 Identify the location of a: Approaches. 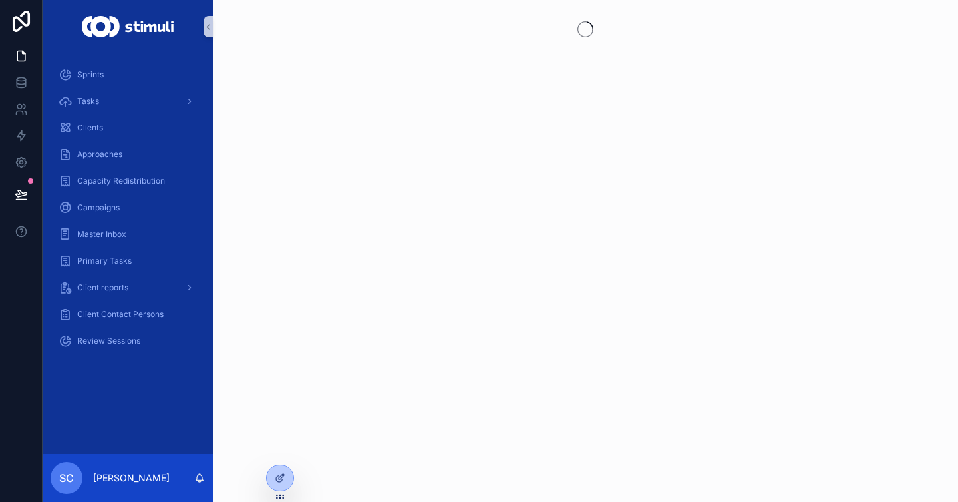
(128, 154).